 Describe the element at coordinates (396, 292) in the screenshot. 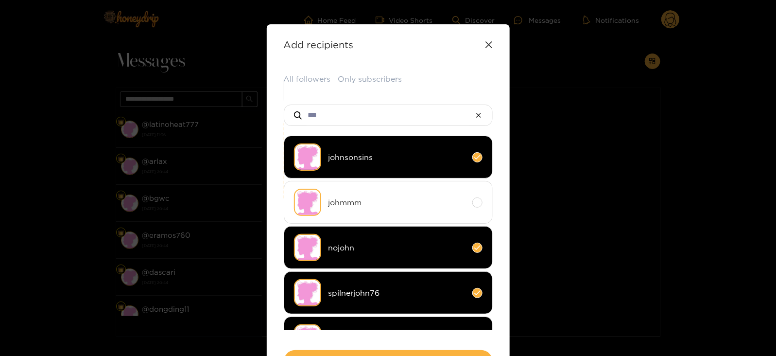

I see `span: spilnerjohn76` at that location.